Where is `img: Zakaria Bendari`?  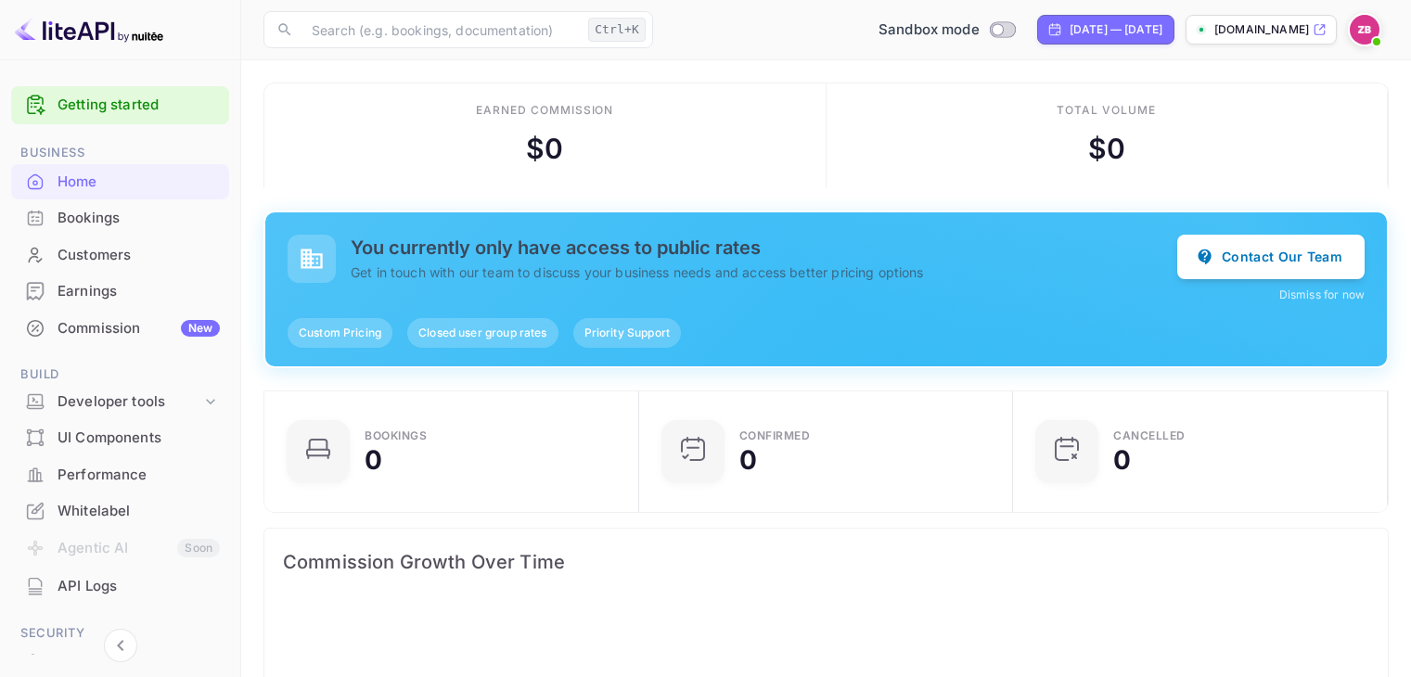 img: Zakaria Bendari is located at coordinates (1365, 30).